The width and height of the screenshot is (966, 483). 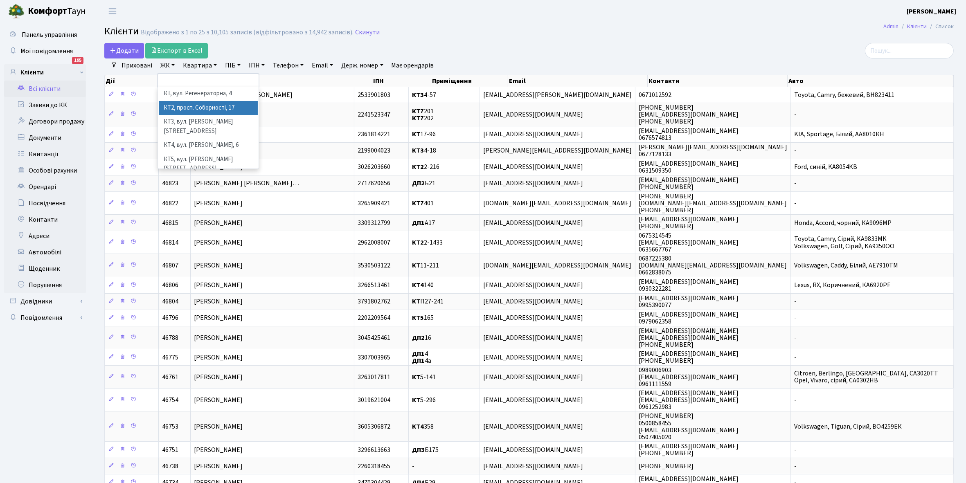 I want to click on span: 11-211, so click(x=425, y=266).